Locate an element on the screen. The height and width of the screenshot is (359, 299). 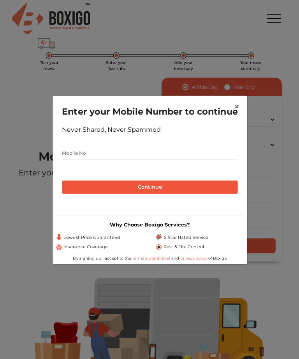
button: Close is located at coordinates (236, 106).